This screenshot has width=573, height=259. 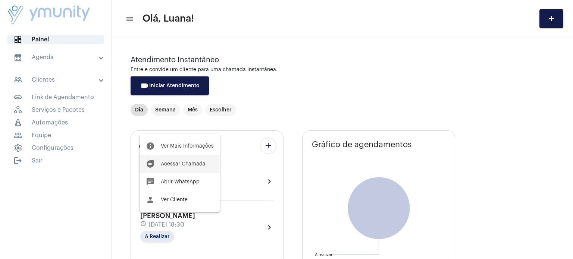 I want to click on span: Acessar Chamada, so click(x=183, y=164).